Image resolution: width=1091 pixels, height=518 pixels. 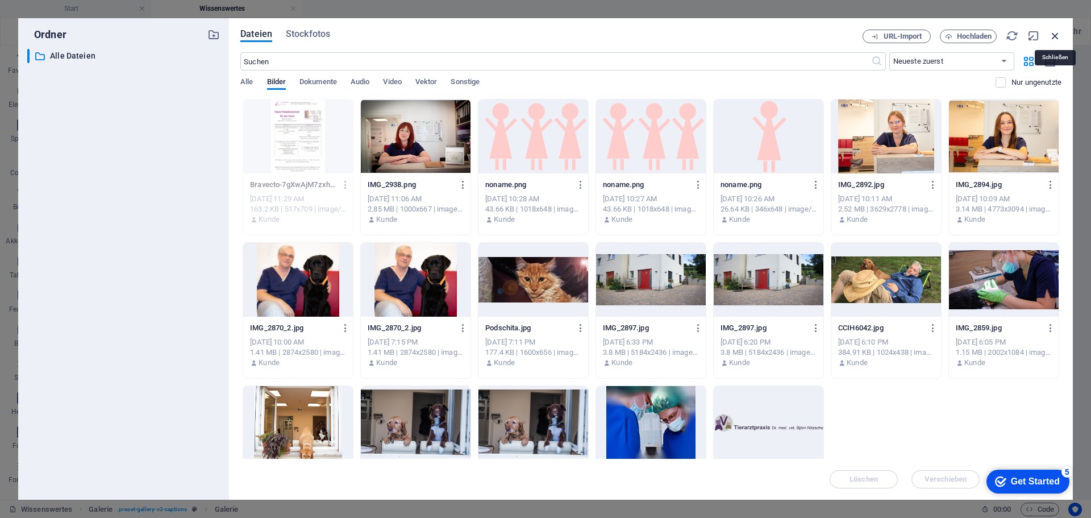 I want to click on div: 5, so click(x=90, y=8).